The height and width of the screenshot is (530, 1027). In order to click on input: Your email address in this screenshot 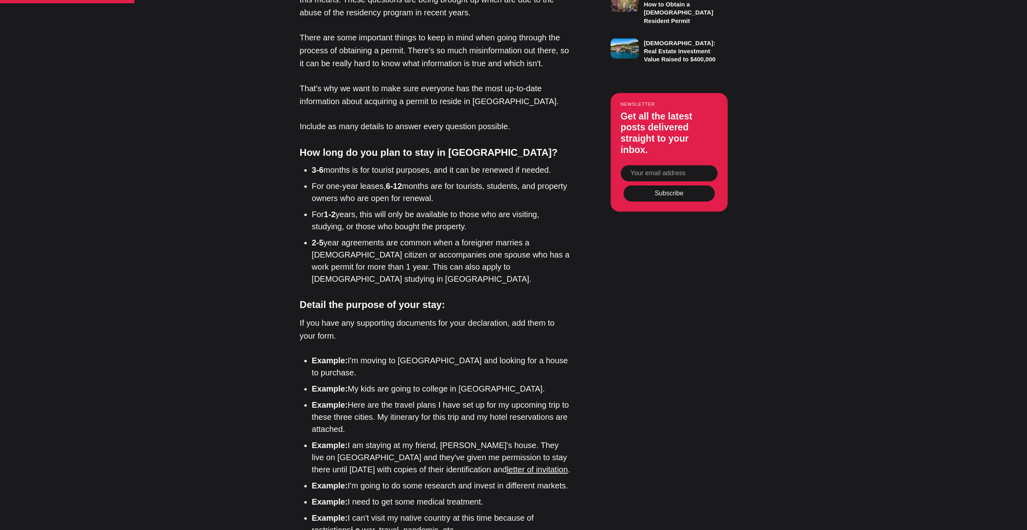, I will do `click(669, 173)`.